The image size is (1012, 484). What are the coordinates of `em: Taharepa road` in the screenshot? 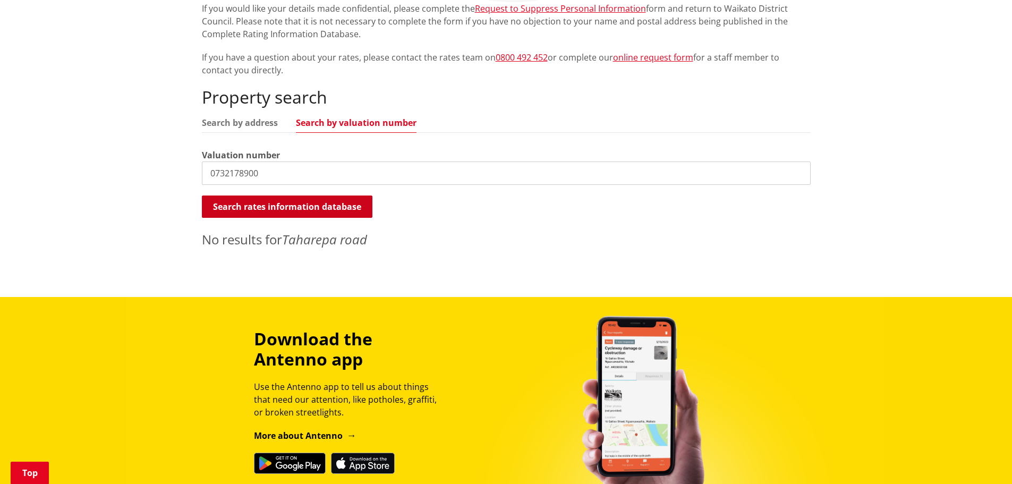 It's located at (325, 239).